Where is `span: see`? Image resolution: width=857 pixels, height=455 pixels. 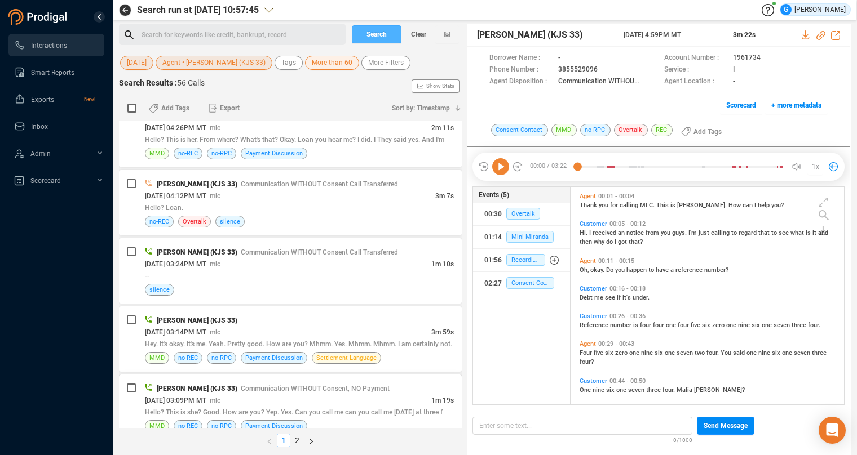
span: see is located at coordinates (784, 233).